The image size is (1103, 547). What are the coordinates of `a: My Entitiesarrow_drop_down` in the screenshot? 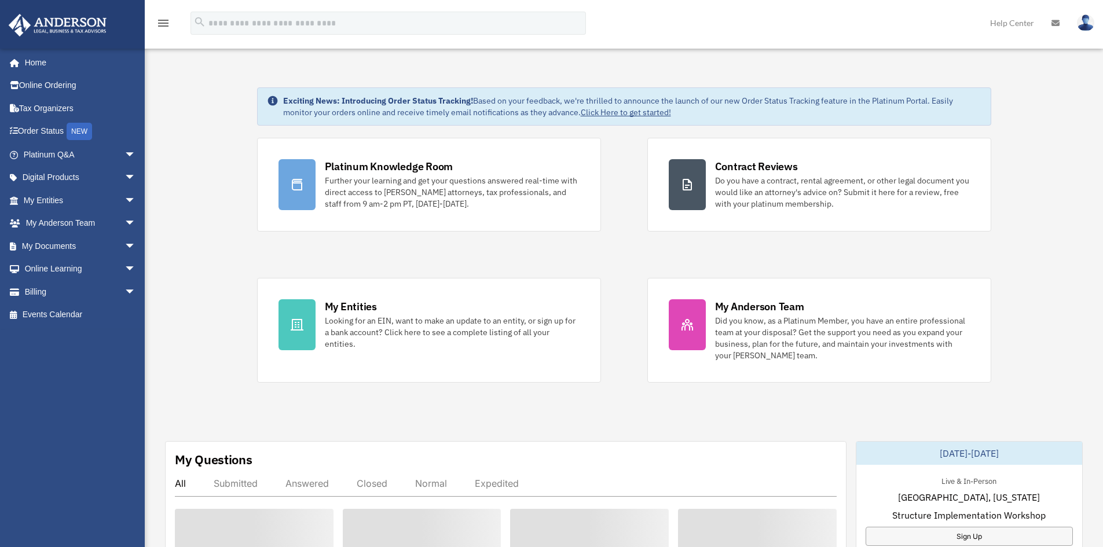 It's located at (80, 200).